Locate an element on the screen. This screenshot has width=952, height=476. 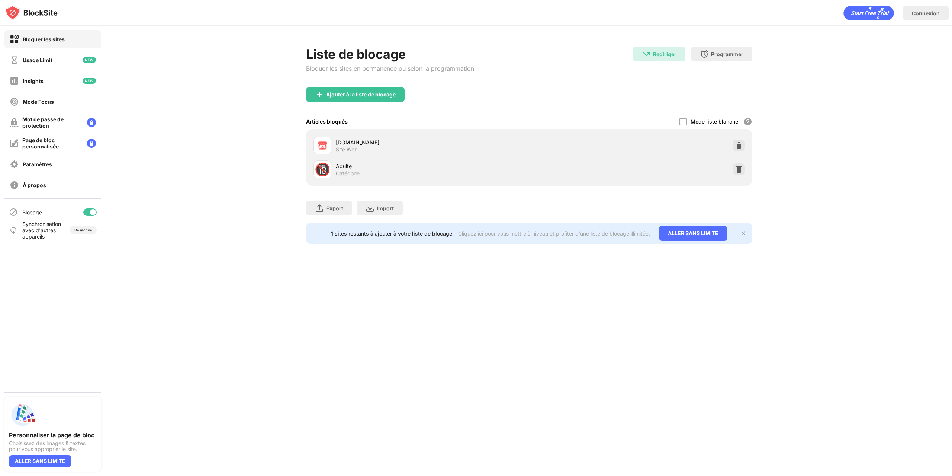
img: block-on.svg is located at coordinates (14, 39).